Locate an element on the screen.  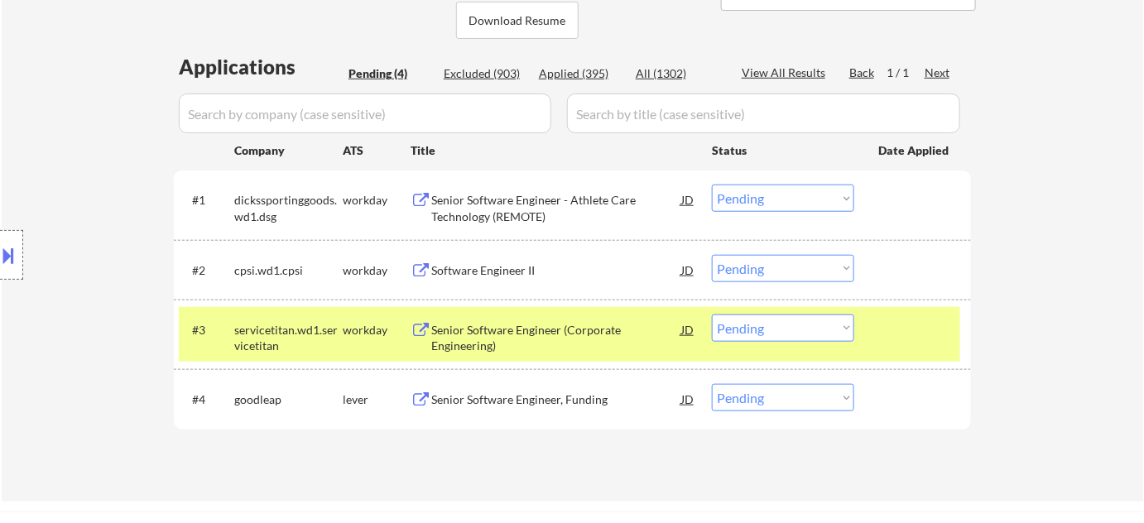
input: Search by title (case sensitive) is located at coordinates (764, 113).